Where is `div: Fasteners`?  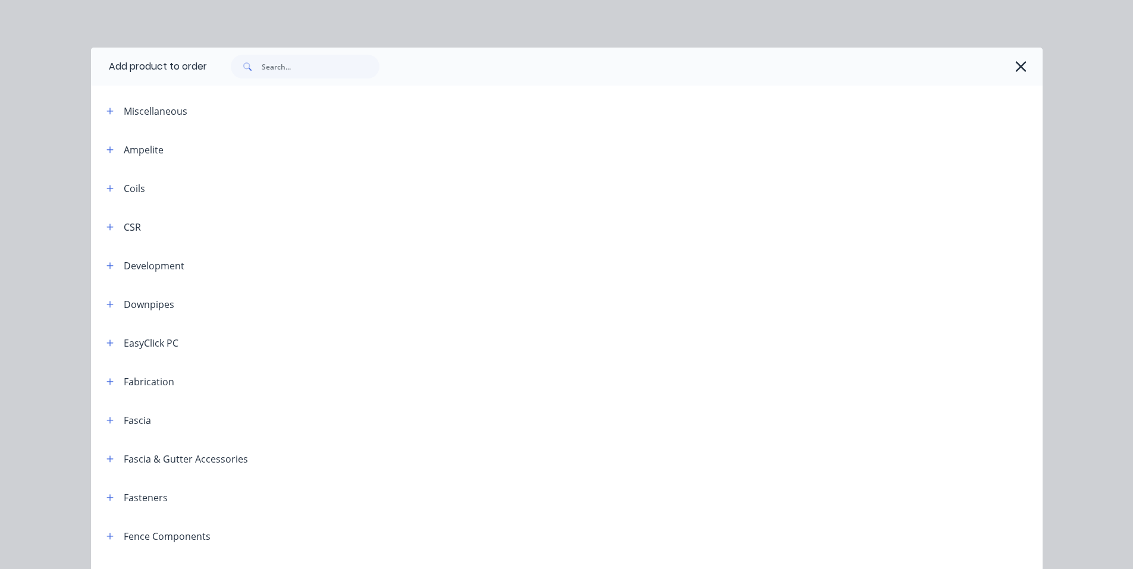 div: Fasteners is located at coordinates (146, 498).